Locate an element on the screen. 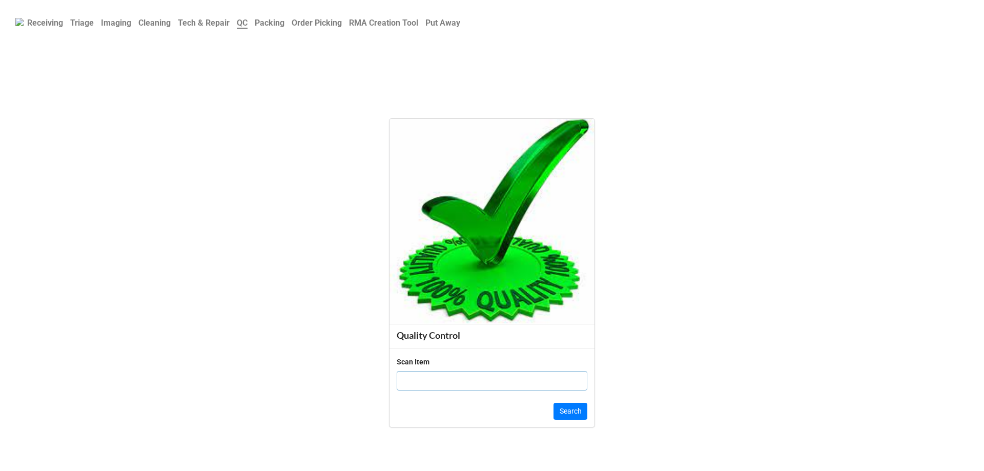 The width and height of the screenshot is (984, 471). b: RMA Creation Tool is located at coordinates (383, 23).